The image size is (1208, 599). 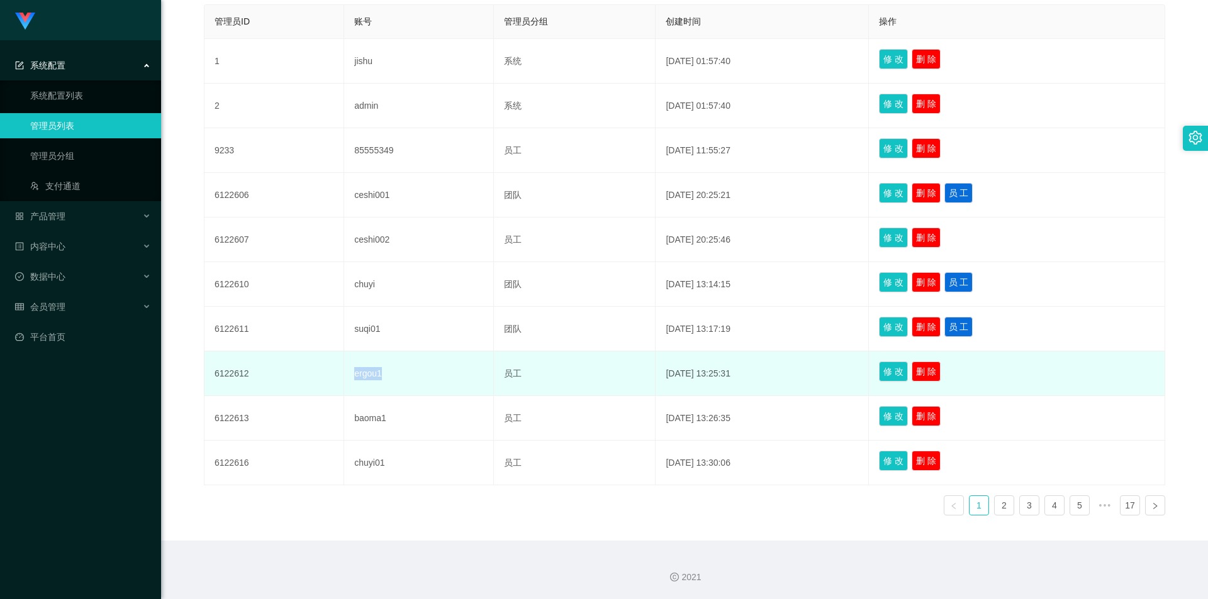 What do you see at coordinates (20, 277) in the screenshot?
I see `i: 图标: check-circle-o` at bounding box center [20, 277].